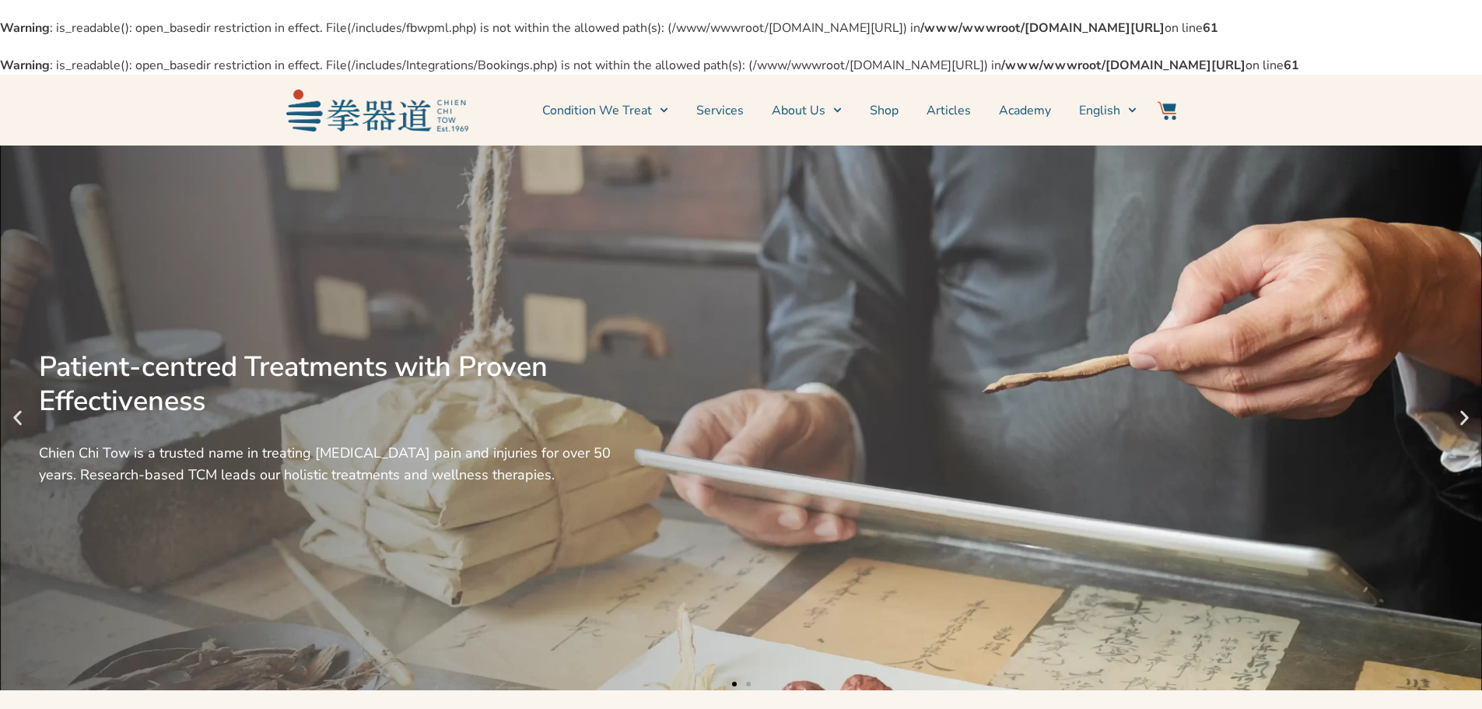 This screenshot has width=1482, height=709. I want to click on img: Website Icon-03, so click(1167, 110).